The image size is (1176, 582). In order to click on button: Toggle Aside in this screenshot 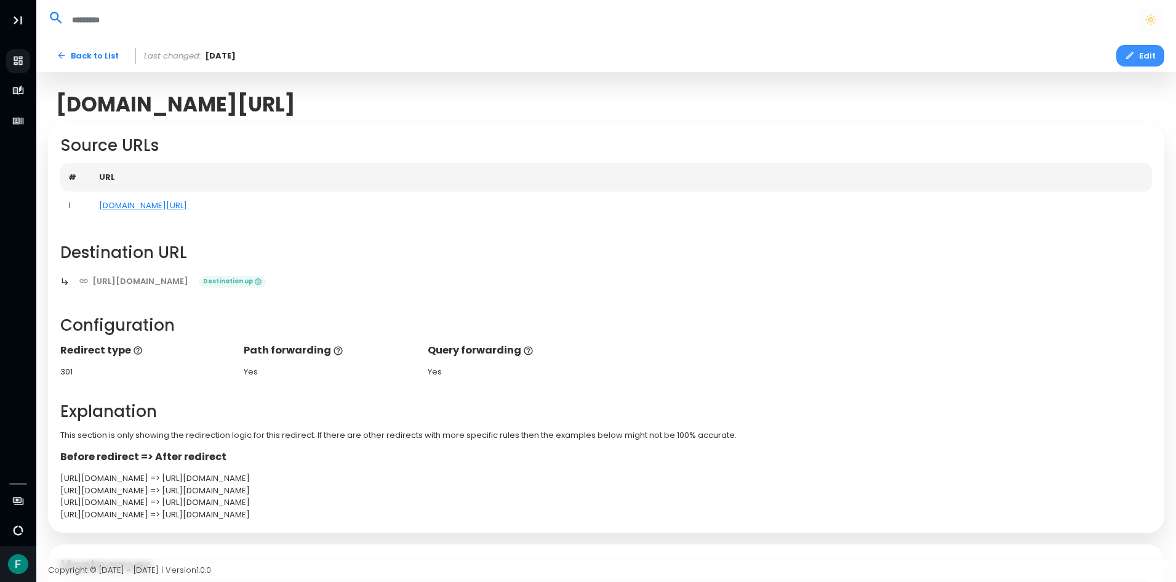, I will do `click(18, 20)`.